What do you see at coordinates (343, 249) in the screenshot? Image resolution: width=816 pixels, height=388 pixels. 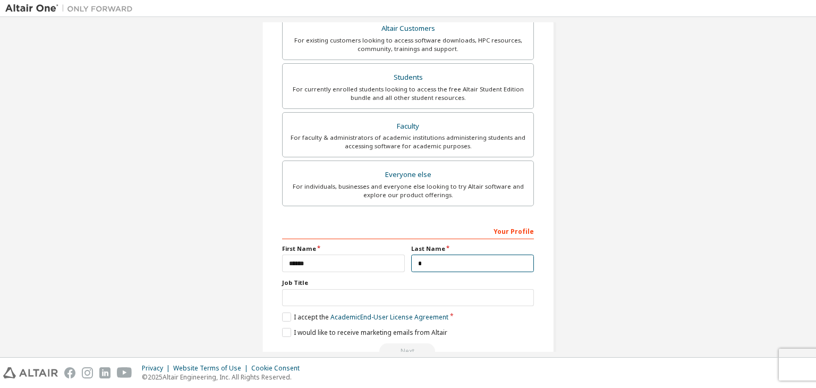 I see `label: First Name` at bounding box center [343, 249].